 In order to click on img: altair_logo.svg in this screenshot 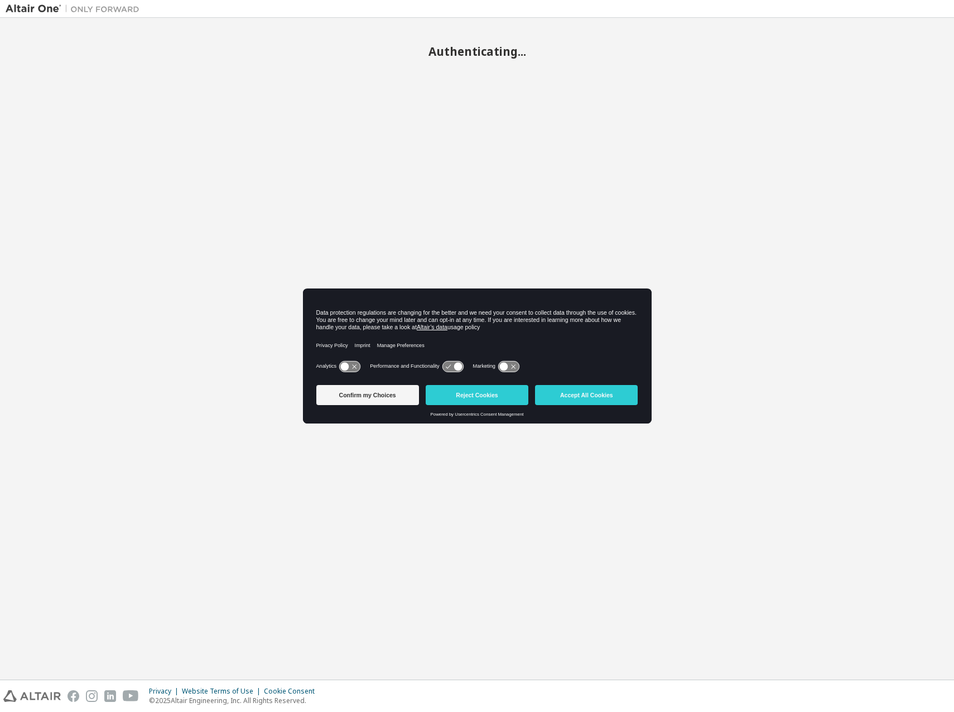, I will do `click(32, 696)`.